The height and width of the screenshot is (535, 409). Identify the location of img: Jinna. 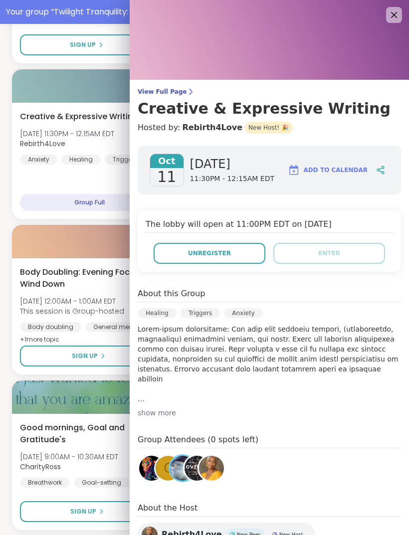
(182, 468).